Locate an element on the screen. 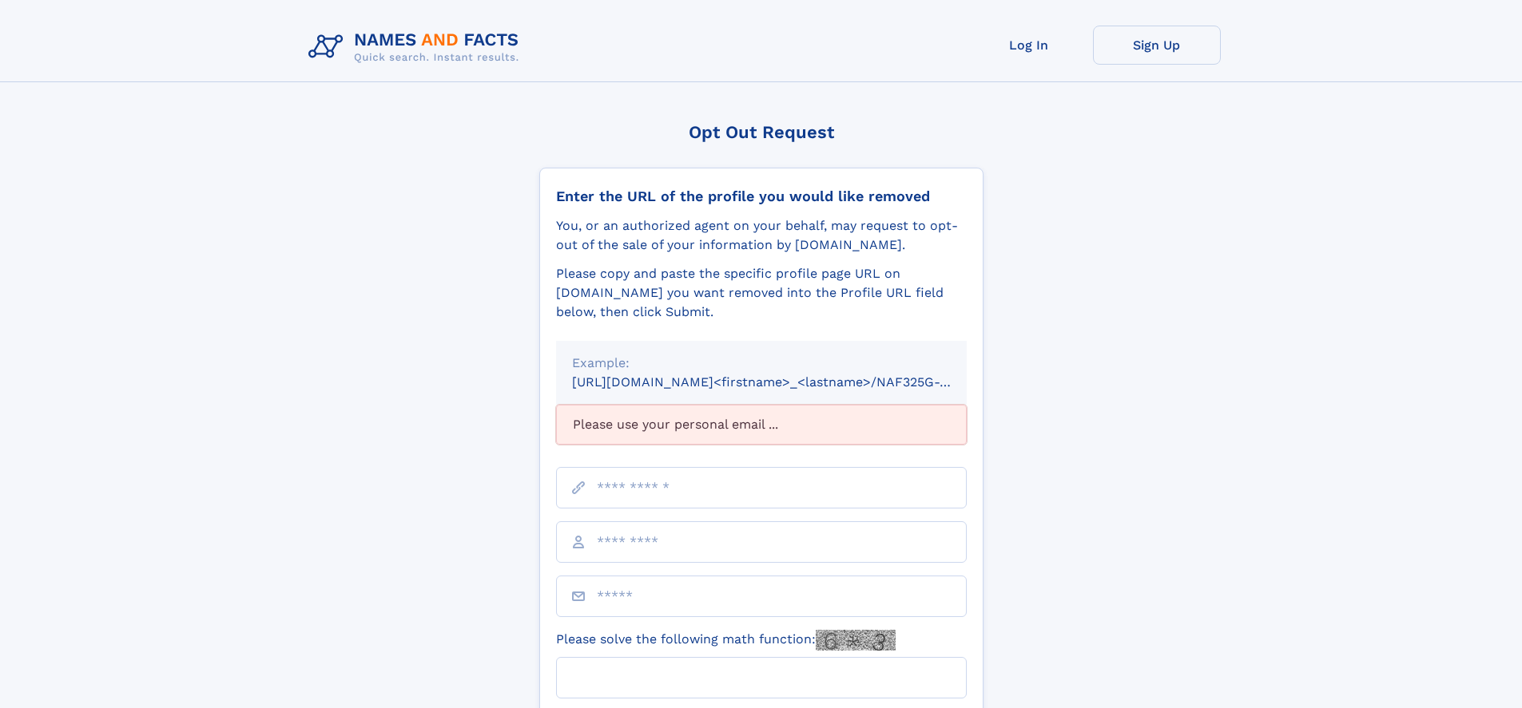 The width and height of the screenshot is (1522, 708). label: Please solve the following math function: is located at coordinates (725, 641).